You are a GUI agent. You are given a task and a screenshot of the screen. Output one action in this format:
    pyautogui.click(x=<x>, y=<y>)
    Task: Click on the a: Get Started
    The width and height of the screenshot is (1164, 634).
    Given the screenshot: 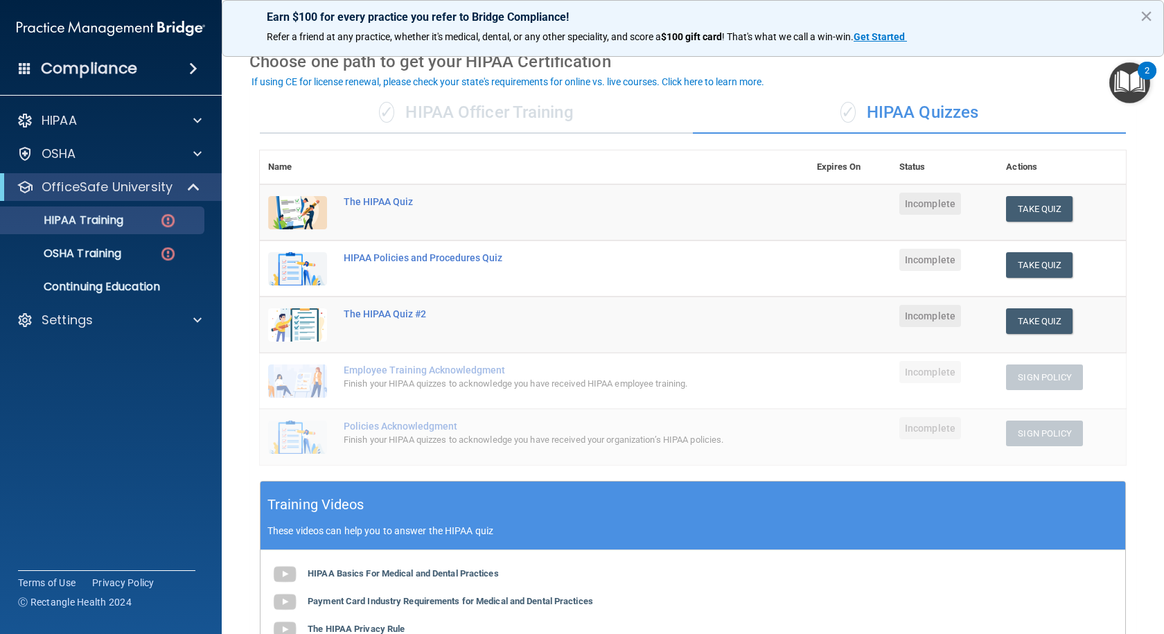 What is the action you would take?
    pyautogui.click(x=880, y=37)
    